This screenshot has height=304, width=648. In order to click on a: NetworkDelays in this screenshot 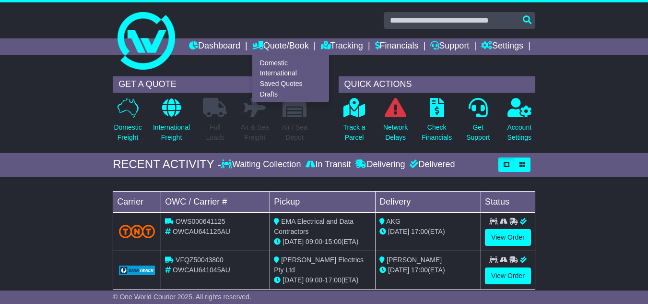, I will do `click(395, 122)`.